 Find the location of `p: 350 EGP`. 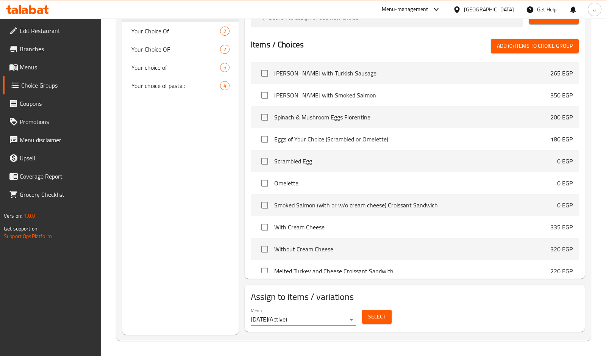

p: 350 EGP is located at coordinates (562, 95).